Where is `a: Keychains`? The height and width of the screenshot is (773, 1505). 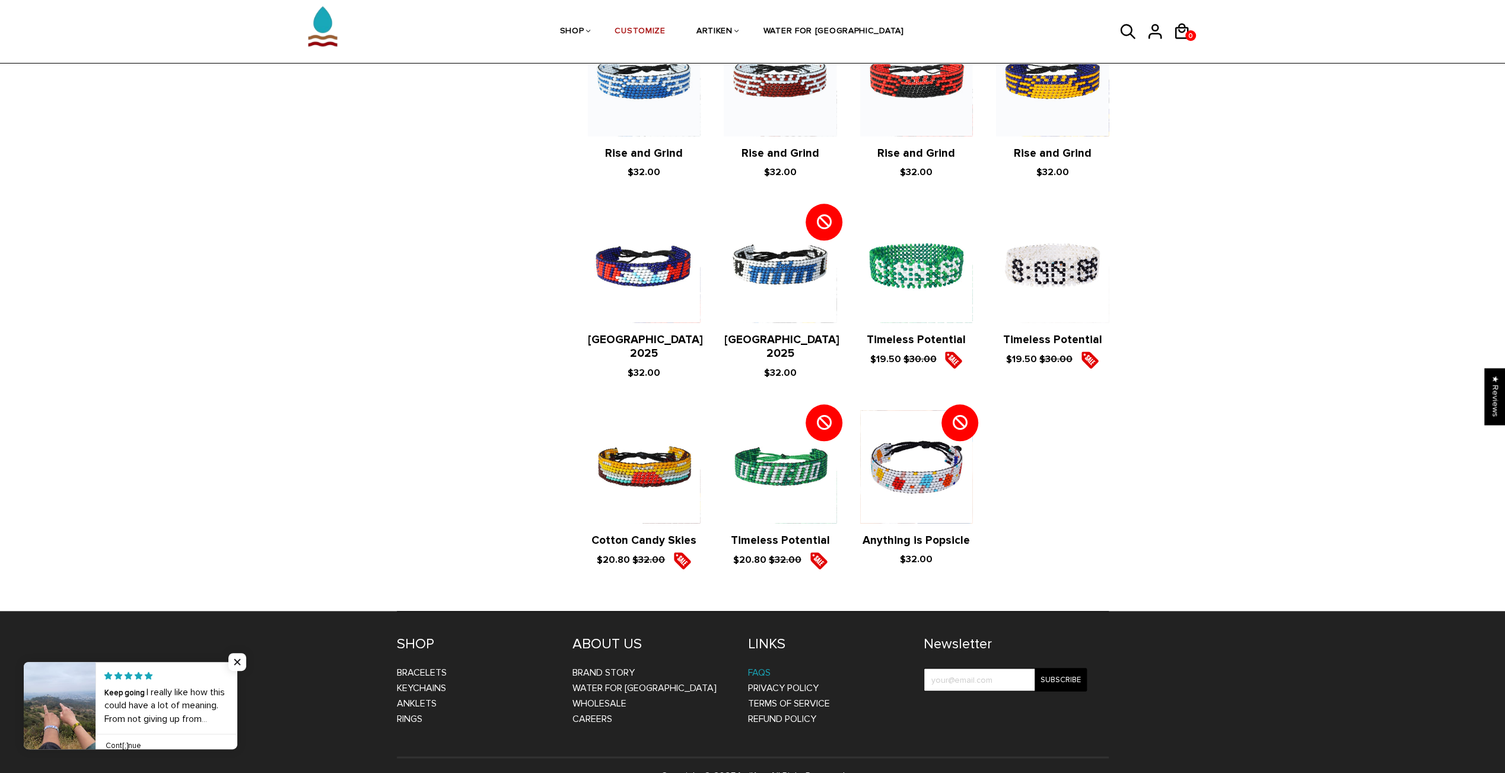
a: Keychains is located at coordinates (421, 688).